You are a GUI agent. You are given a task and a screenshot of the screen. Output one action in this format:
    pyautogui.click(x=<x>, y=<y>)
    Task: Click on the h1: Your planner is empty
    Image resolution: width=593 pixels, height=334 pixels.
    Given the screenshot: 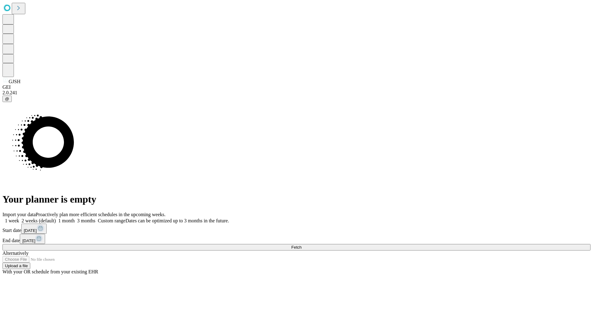 What is the action you would take?
    pyautogui.click(x=297, y=199)
    